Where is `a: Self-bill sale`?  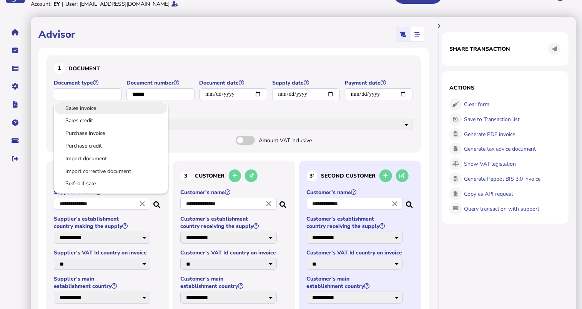
a: Self-bill sale is located at coordinates (111, 183).